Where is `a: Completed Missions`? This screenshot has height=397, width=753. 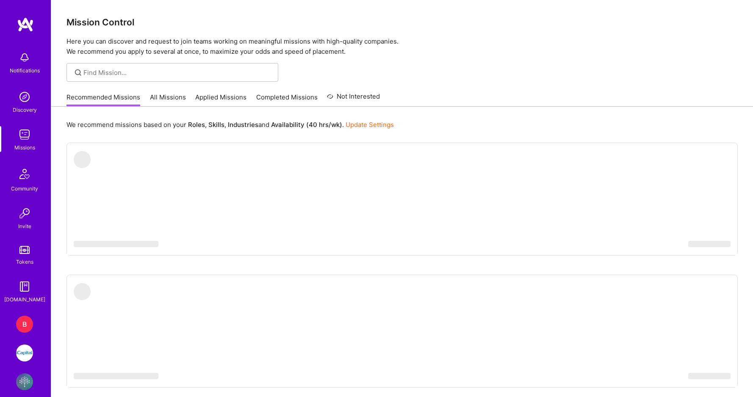 a: Completed Missions is located at coordinates (287, 100).